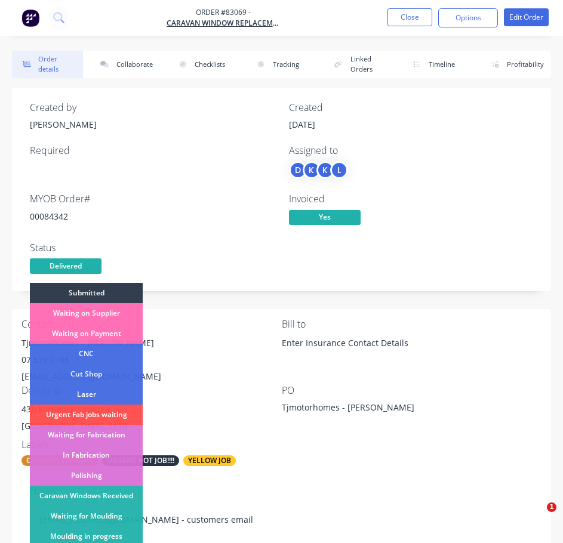  What do you see at coordinates (412, 390) in the screenshot?
I see `div: PO` at bounding box center [412, 390].